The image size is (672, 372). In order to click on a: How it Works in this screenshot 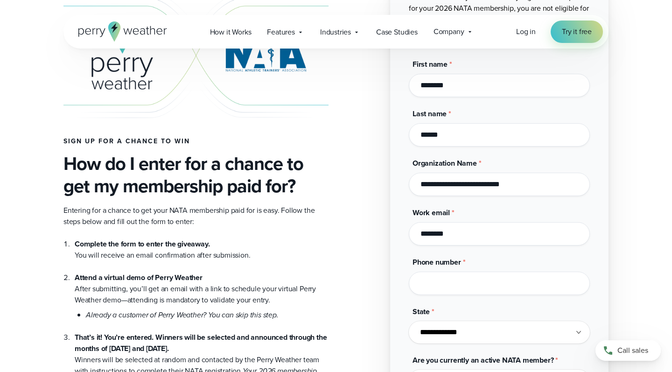, I will do `click(231, 32)`.